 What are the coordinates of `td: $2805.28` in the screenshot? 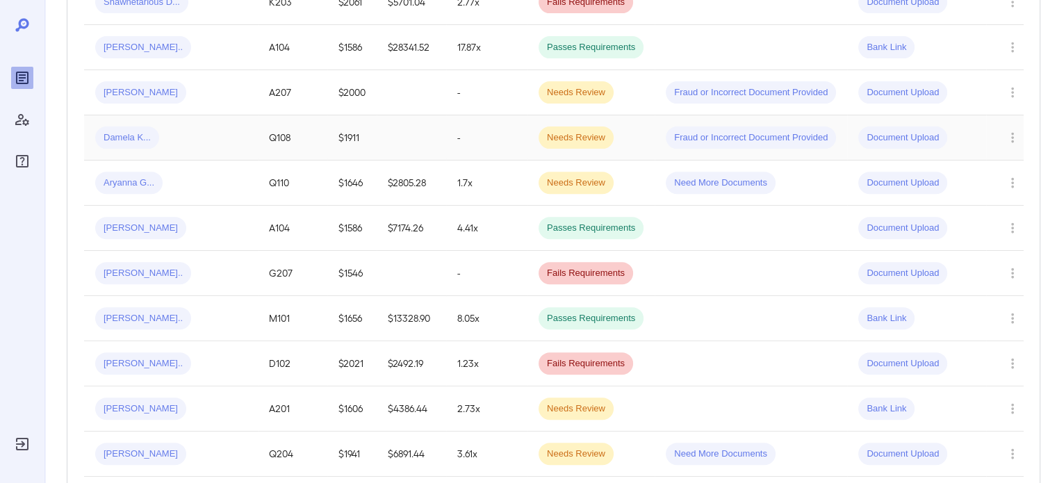 It's located at (411, 183).